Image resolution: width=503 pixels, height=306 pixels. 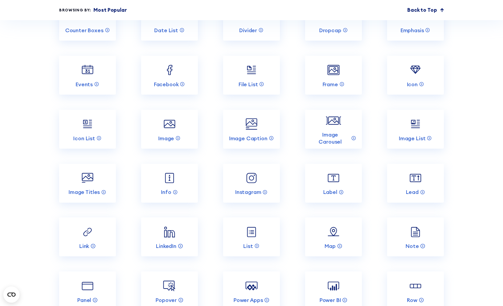 I want to click on p: File List, so click(x=248, y=84).